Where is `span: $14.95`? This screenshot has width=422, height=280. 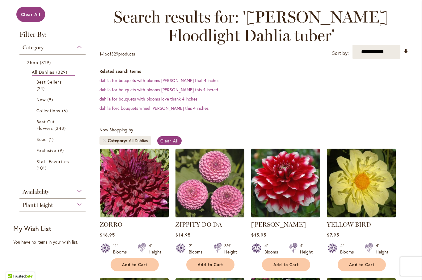 span: $14.95 is located at coordinates (183, 235).